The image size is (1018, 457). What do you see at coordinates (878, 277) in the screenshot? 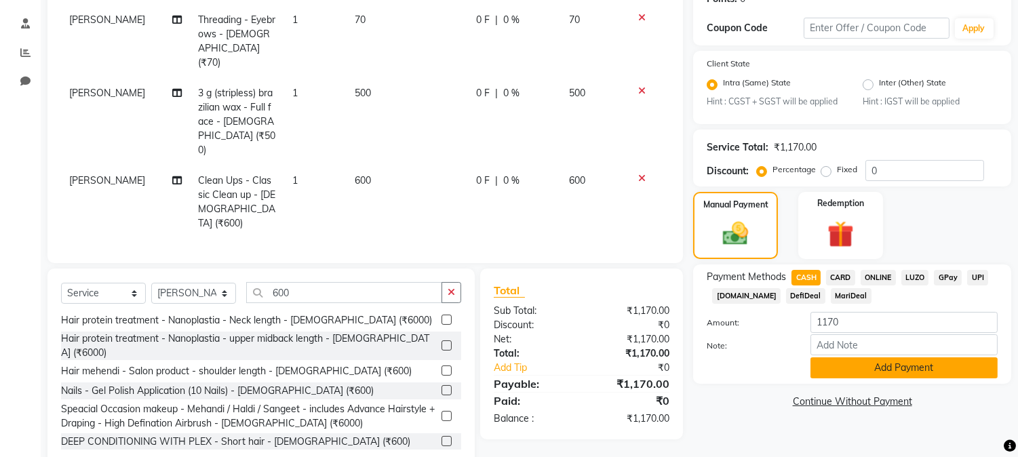
I see `span: ONLINE` at bounding box center [878, 277].